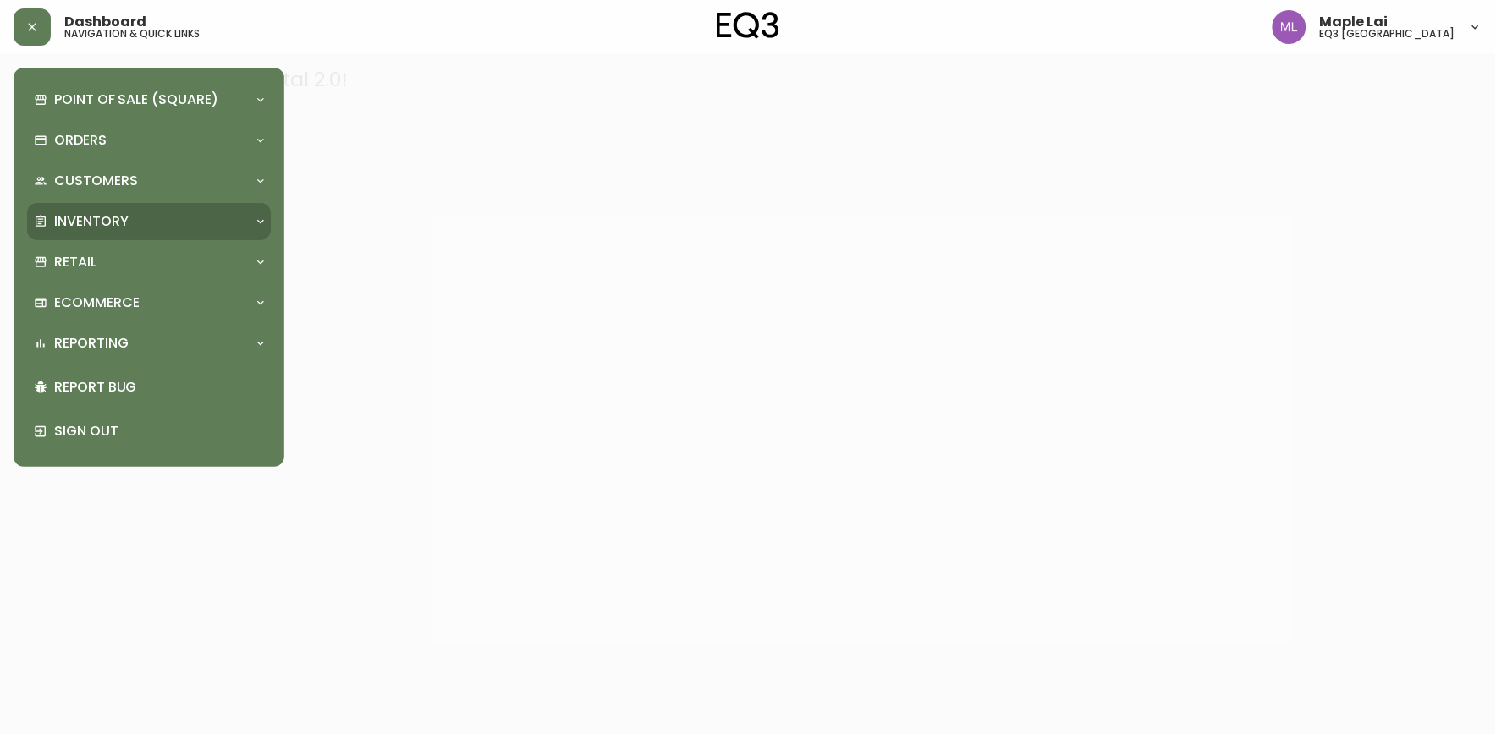 Image resolution: width=1496 pixels, height=734 pixels. Describe the element at coordinates (1289, 27) in the screenshot. I see `img: 61e28cffcf8cc9f4e300d877dd684943` at that location.